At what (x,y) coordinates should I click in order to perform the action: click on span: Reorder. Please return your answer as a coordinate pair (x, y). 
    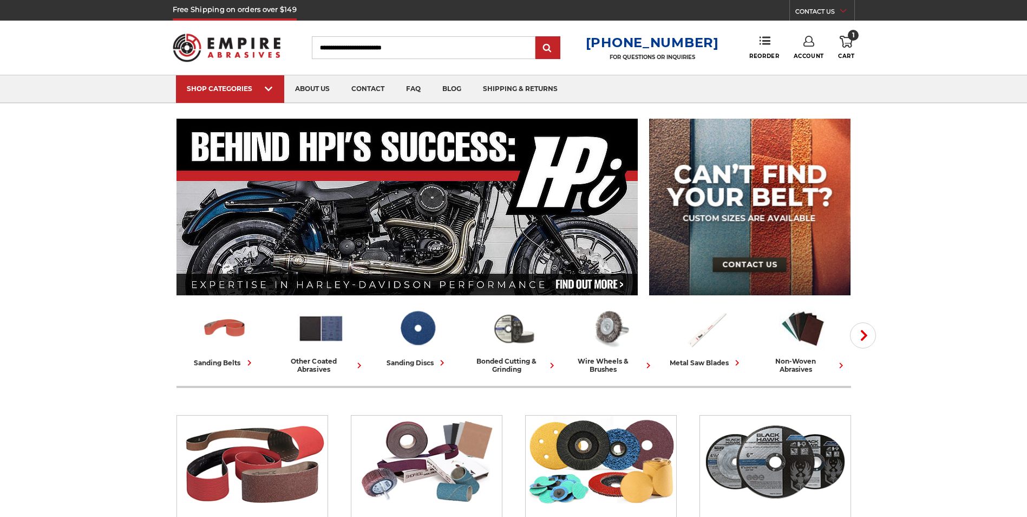
    Looking at the image, I should click on (764, 56).